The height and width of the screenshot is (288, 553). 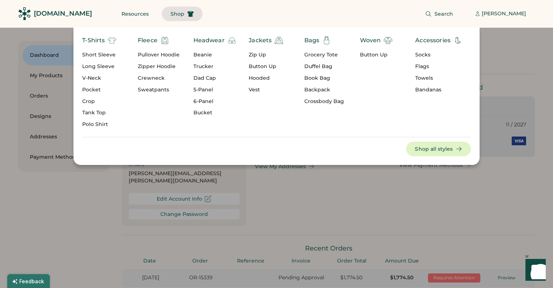 I want to click on button: Search, so click(x=439, y=14).